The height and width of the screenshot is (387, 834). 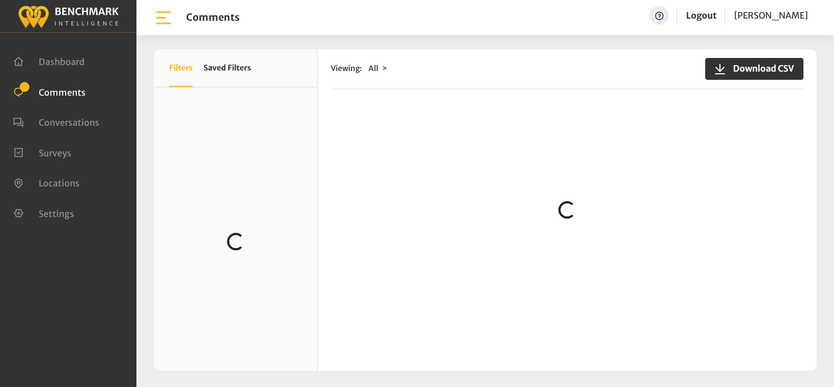 I want to click on img: bar, so click(x=163, y=17).